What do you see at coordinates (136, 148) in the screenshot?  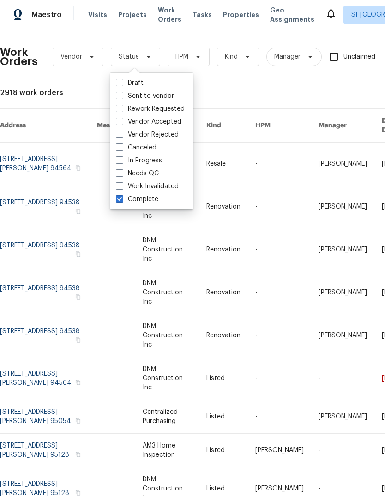 I see `label: Canceled` at bounding box center [136, 148].